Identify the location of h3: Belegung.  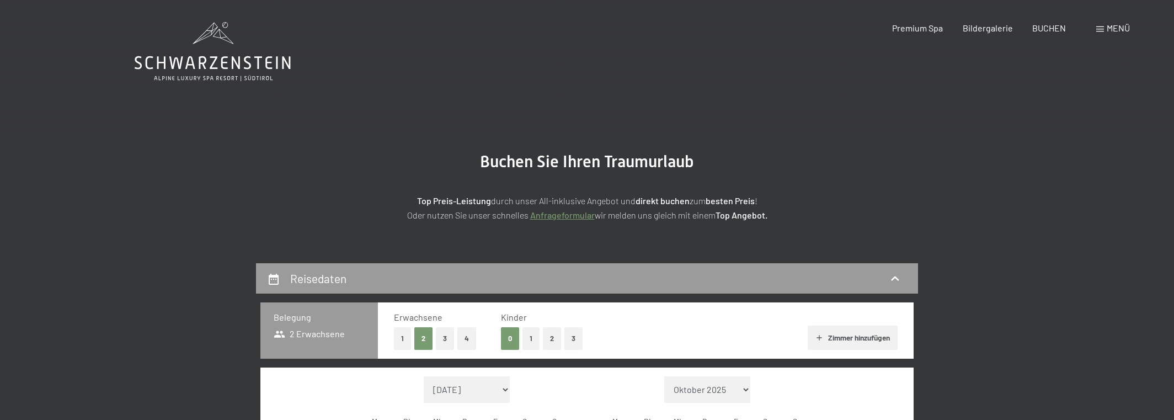
(319, 317).